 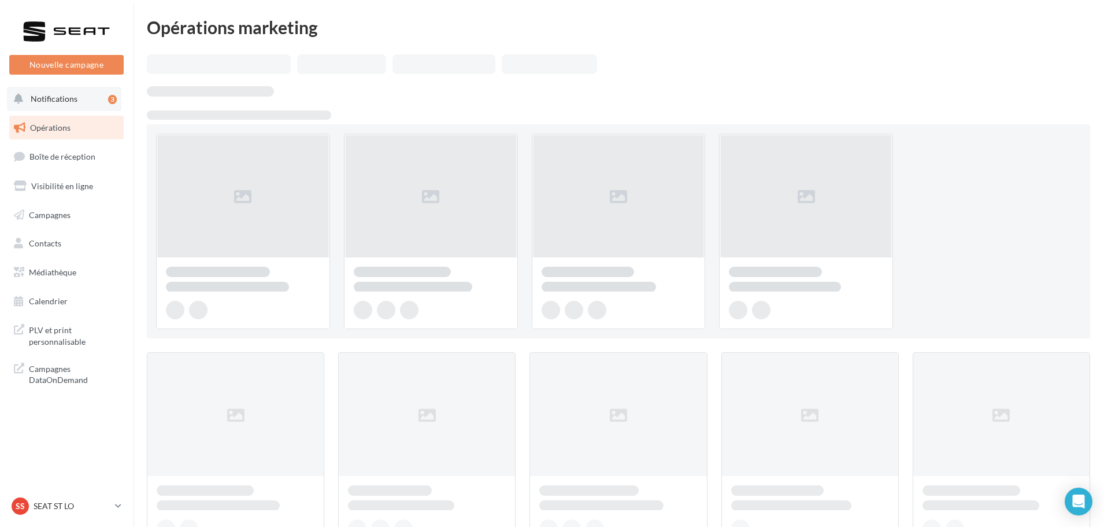 I want to click on div: Opérations marketing, so click(x=619, y=27).